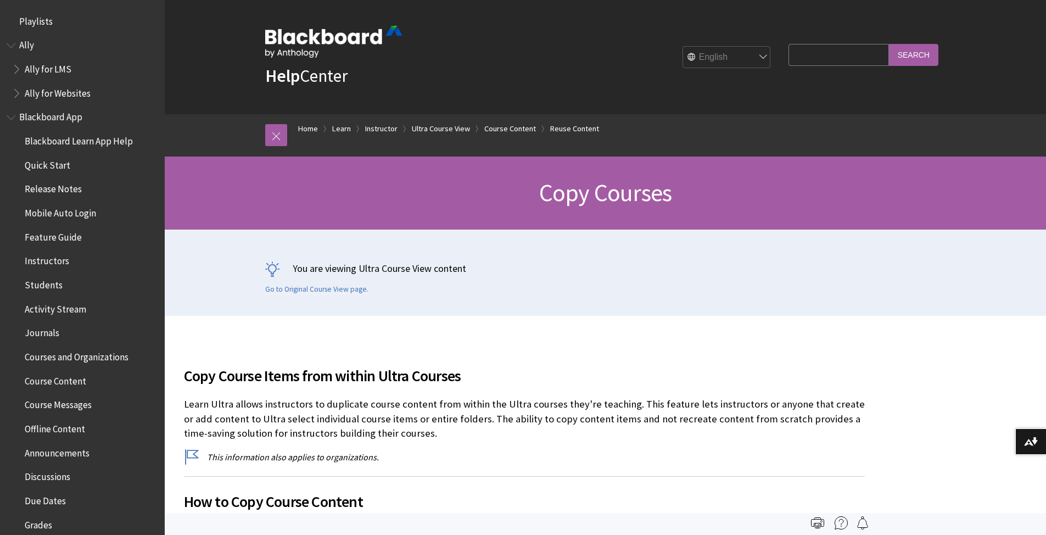 This screenshot has width=1046, height=535. I want to click on span: Grades, so click(38, 523).